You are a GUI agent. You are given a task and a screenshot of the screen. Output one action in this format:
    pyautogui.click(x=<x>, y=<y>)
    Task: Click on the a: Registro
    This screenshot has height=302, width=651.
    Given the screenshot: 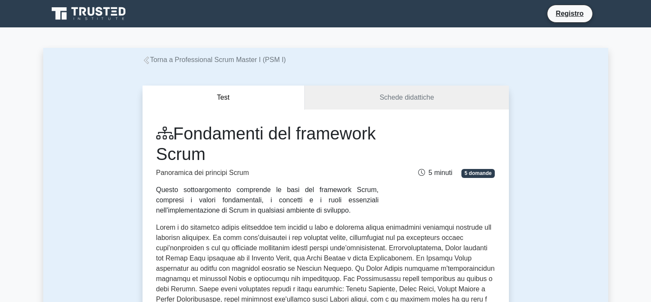 What is the action you would take?
    pyautogui.click(x=570, y=13)
    